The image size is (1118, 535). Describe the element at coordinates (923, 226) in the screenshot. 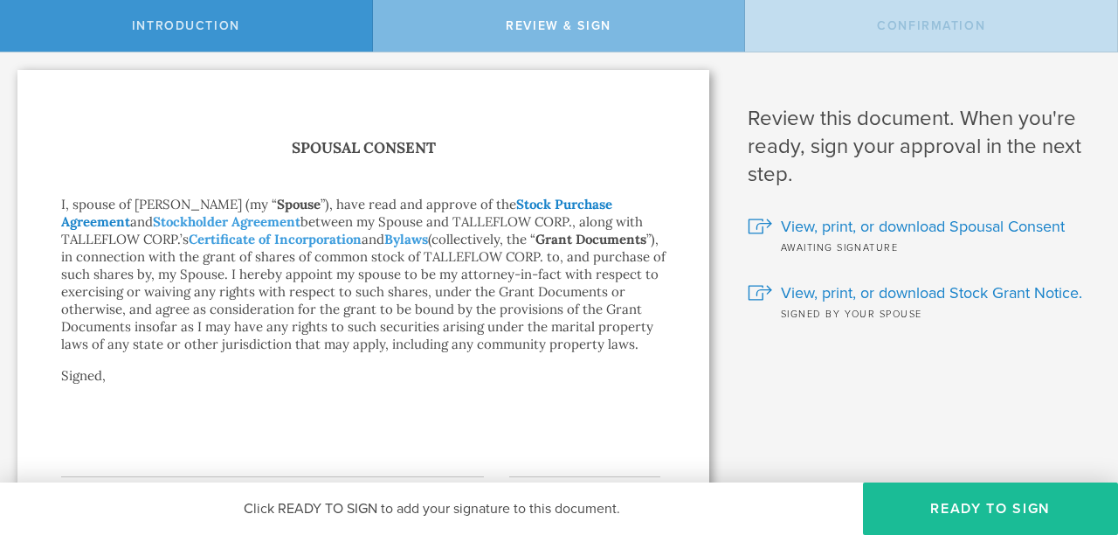

I see `span: View, print, or download Spousal Consent` at that location.